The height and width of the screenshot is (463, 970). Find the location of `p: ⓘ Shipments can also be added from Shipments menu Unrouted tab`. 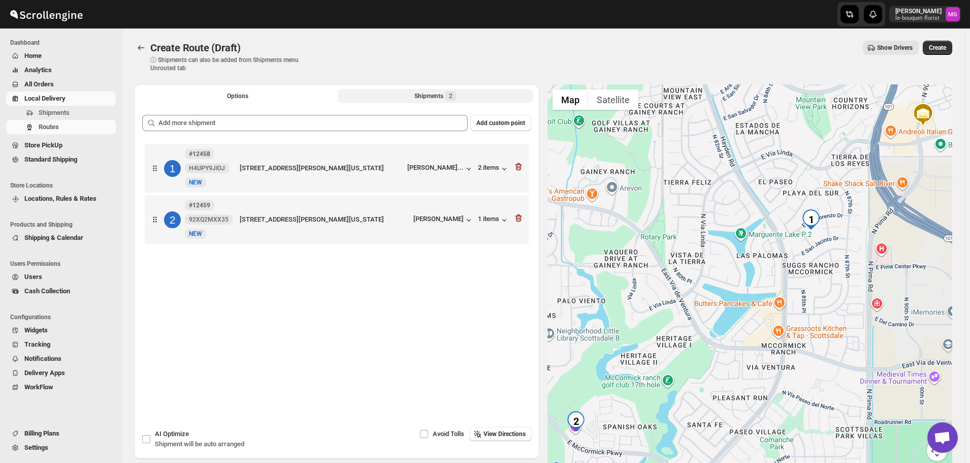

p: ⓘ Shipments can also be added from Shipments menu Unrouted tab is located at coordinates (230, 64).